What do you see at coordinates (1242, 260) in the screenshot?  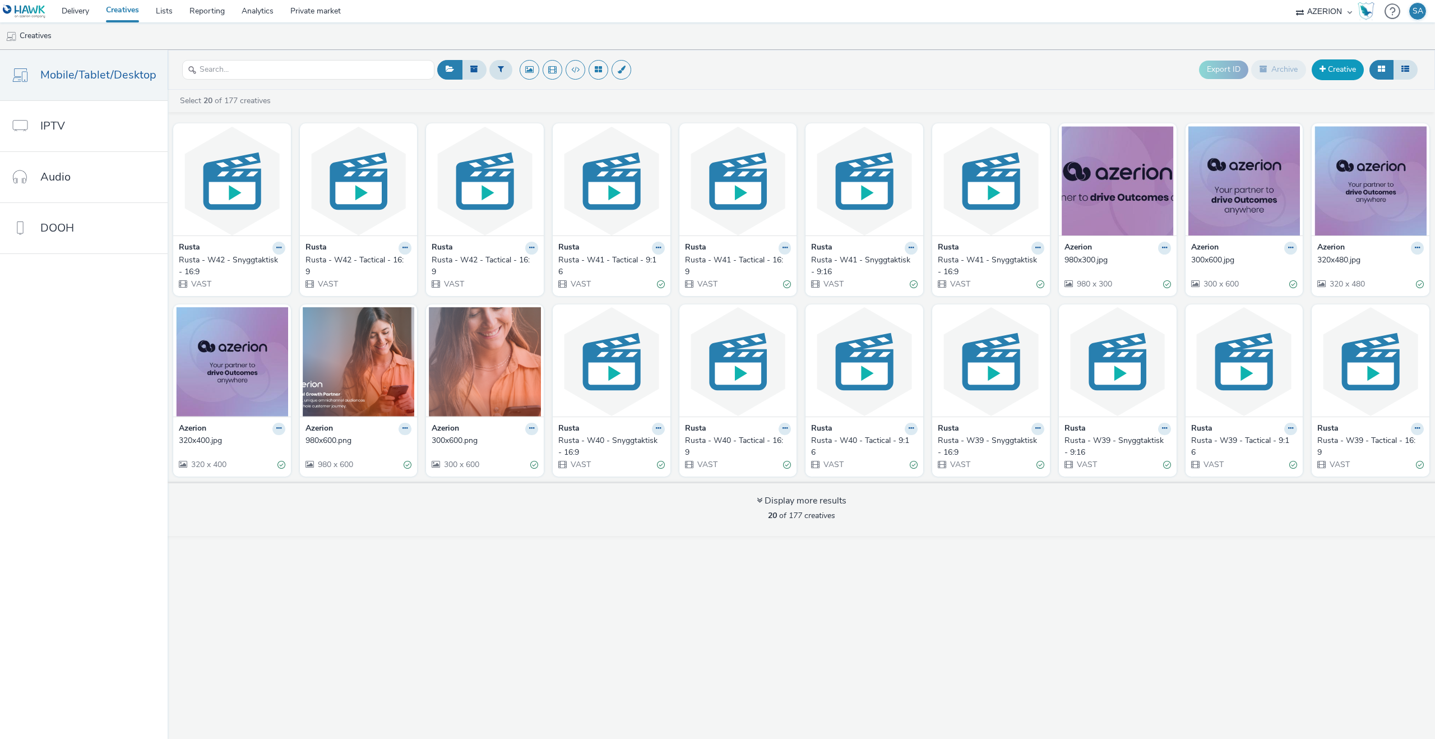 I see `div: 300x600.jpg` at bounding box center [1242, 260].